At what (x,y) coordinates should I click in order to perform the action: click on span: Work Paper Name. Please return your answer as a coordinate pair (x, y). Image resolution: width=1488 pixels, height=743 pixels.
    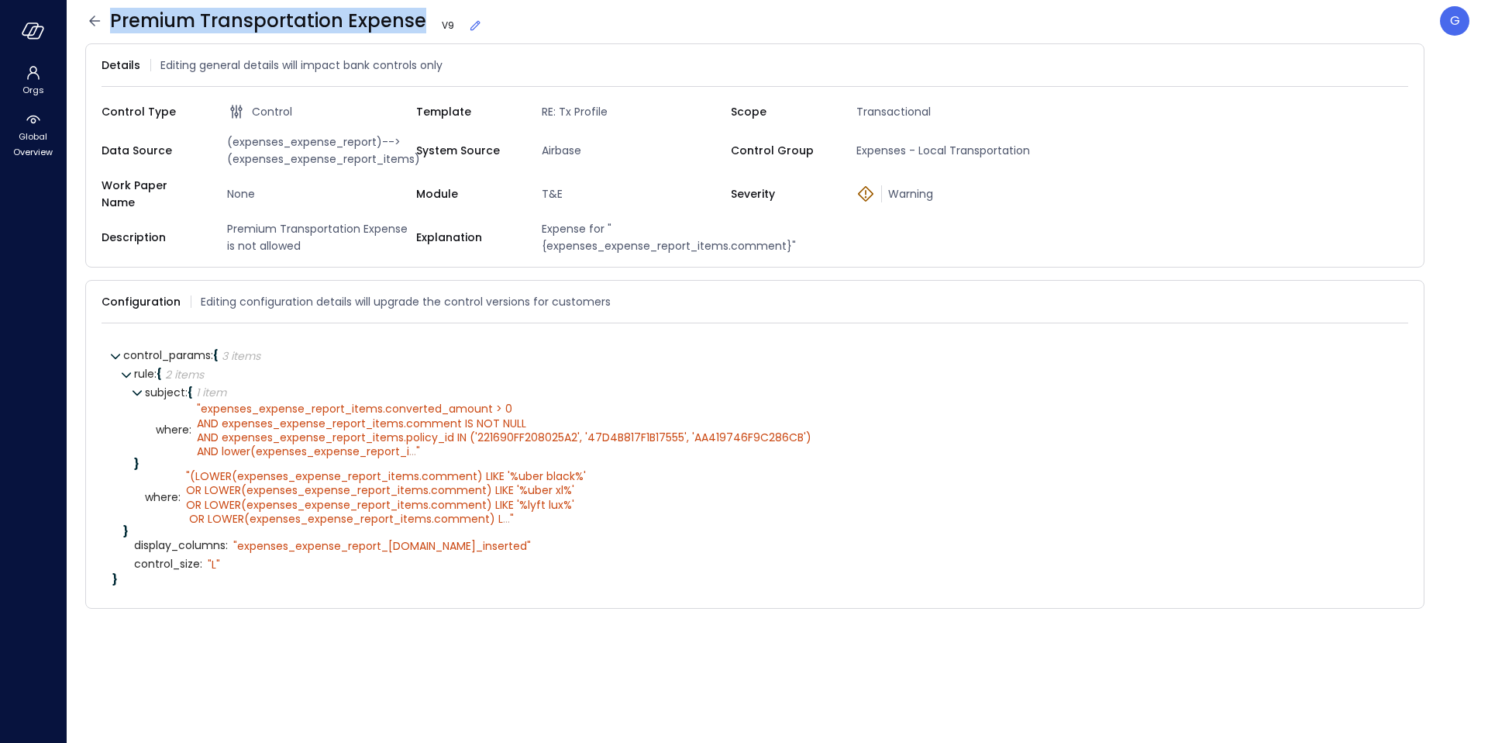
    Looking at the image, I should click on (152, 194).